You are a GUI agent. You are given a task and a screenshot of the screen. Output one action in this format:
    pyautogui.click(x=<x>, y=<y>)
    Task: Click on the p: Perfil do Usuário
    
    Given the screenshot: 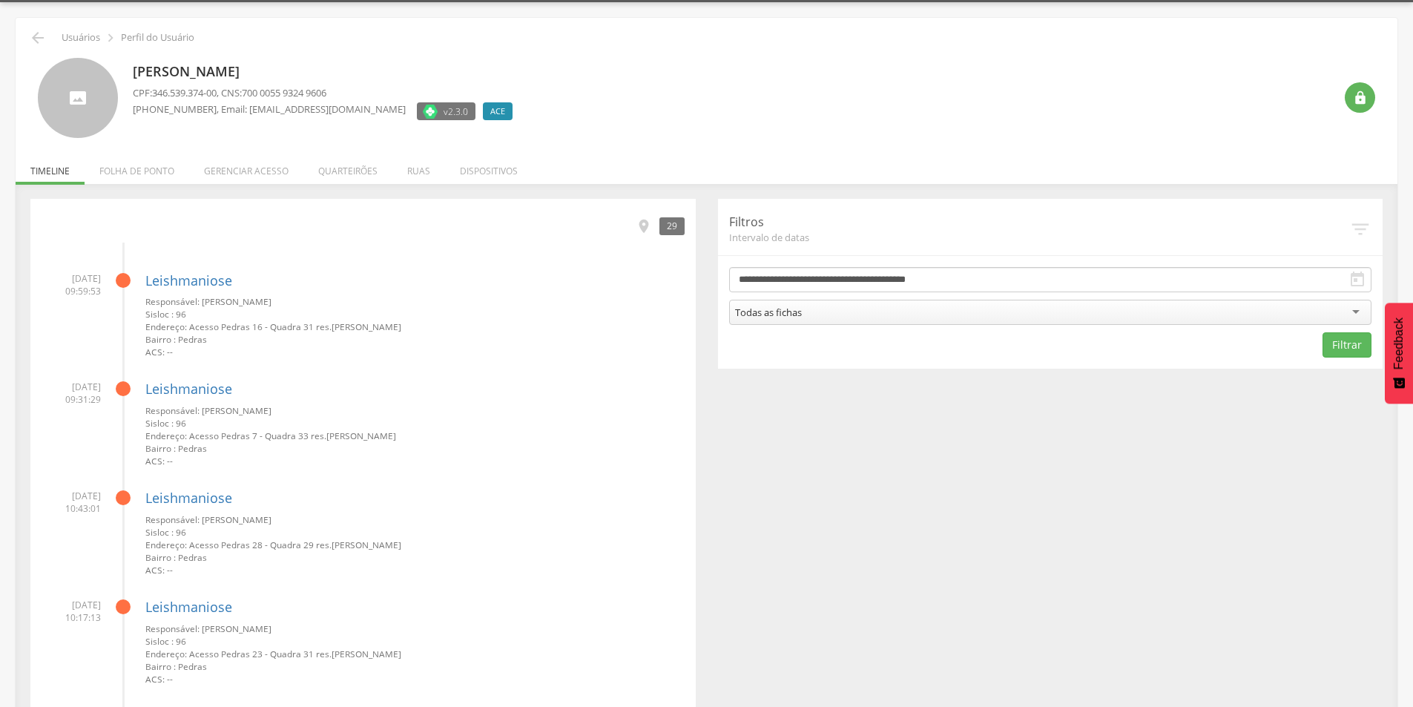 What is the action you would take?
    pyautogui.click(x=157, y=38)
    